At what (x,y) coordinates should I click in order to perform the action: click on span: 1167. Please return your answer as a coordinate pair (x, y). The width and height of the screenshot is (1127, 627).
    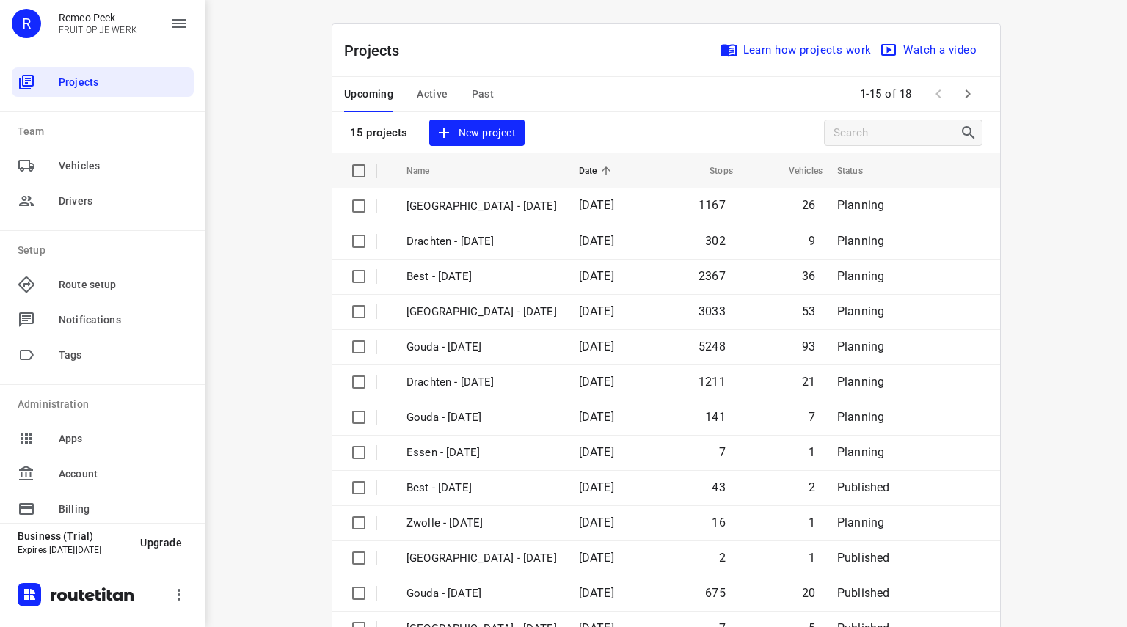
    Looking at the image, I should click on (712, 205).